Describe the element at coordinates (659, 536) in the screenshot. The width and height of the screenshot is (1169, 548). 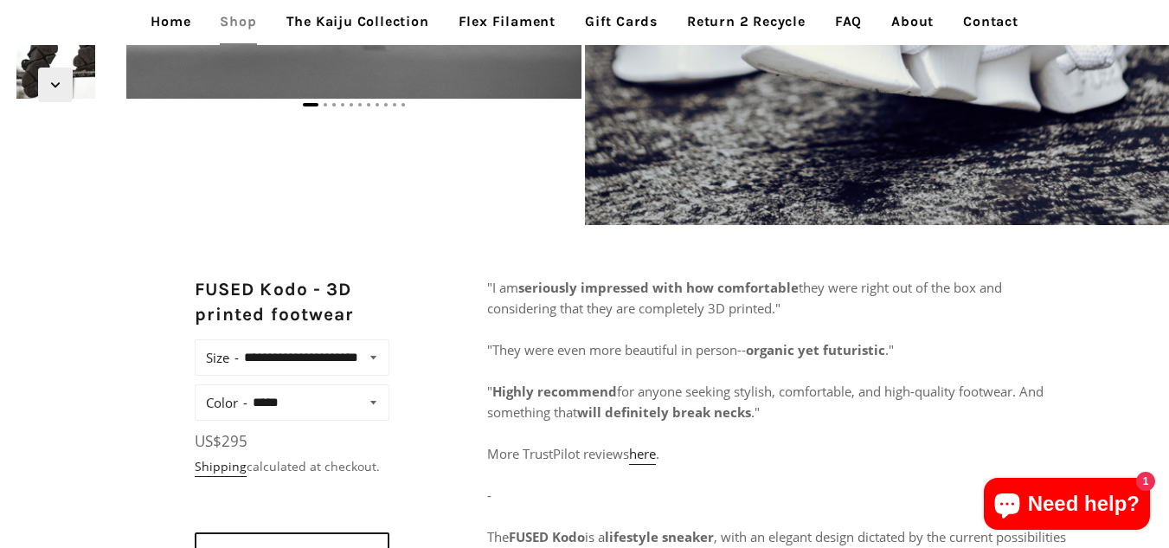
I see `strong: lifestyle sneaker` at that location.